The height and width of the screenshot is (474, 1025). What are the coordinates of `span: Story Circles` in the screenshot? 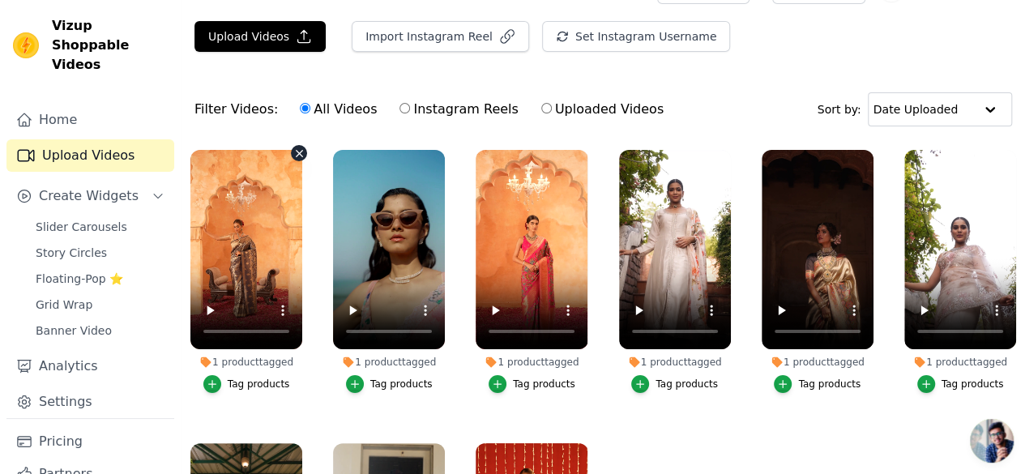 It's located at (71, 253).